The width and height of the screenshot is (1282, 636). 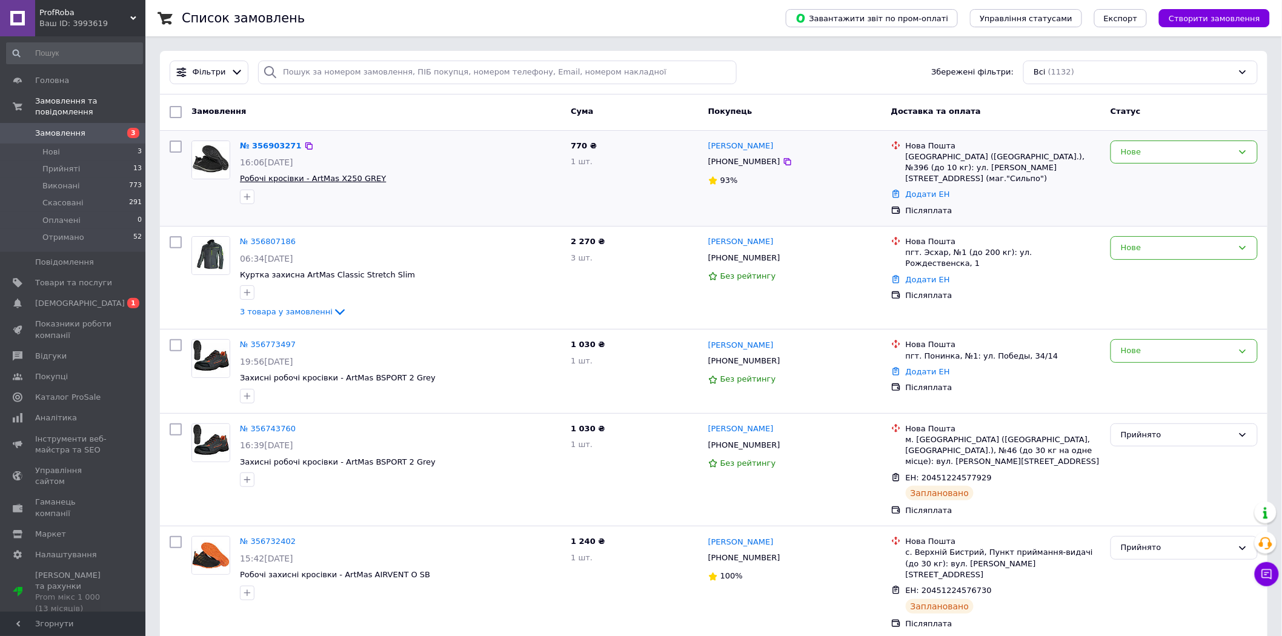 I want to click on span: Покупець, so click(x=730, y=111).